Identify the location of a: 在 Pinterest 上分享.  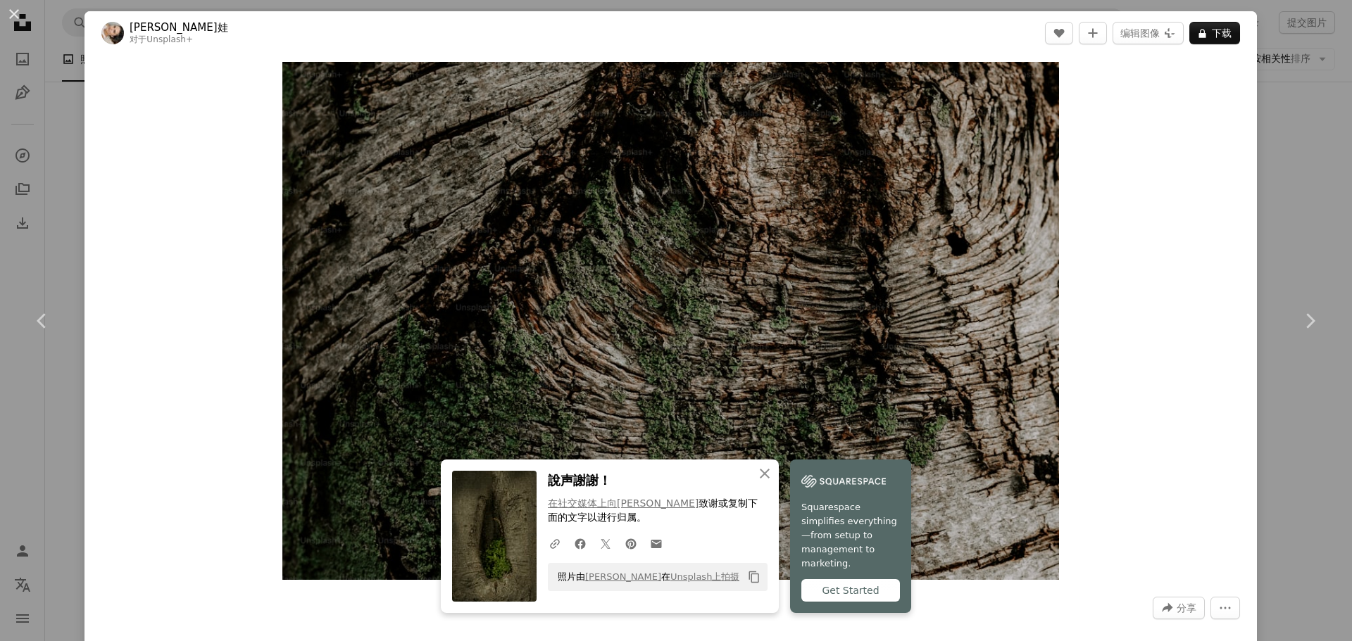
(631, 543).